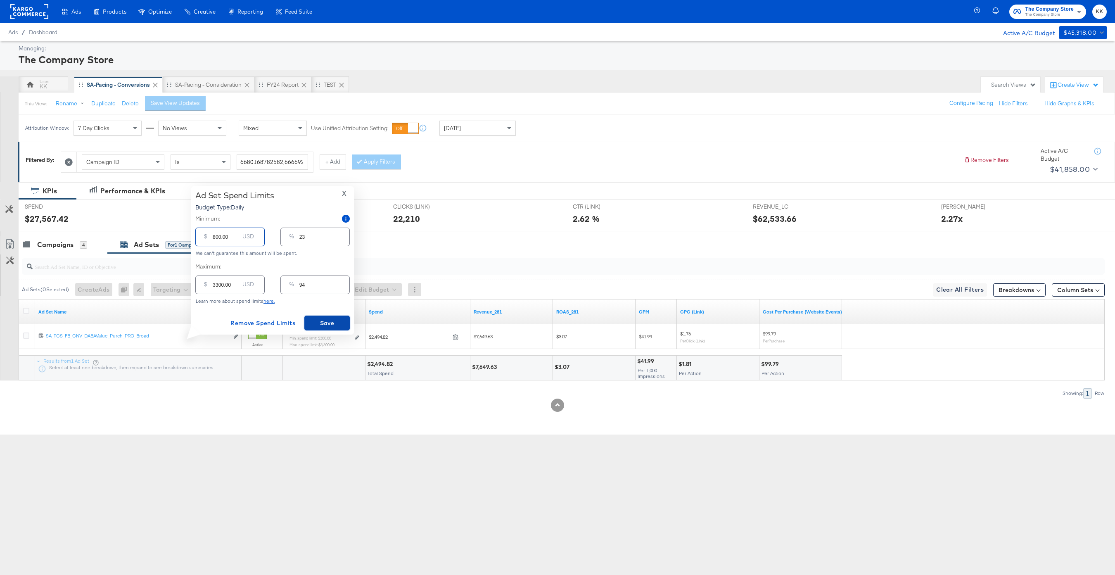  Describe the element at coordinates (114, 12) in the screenshot. I see `span: Products` at that location.